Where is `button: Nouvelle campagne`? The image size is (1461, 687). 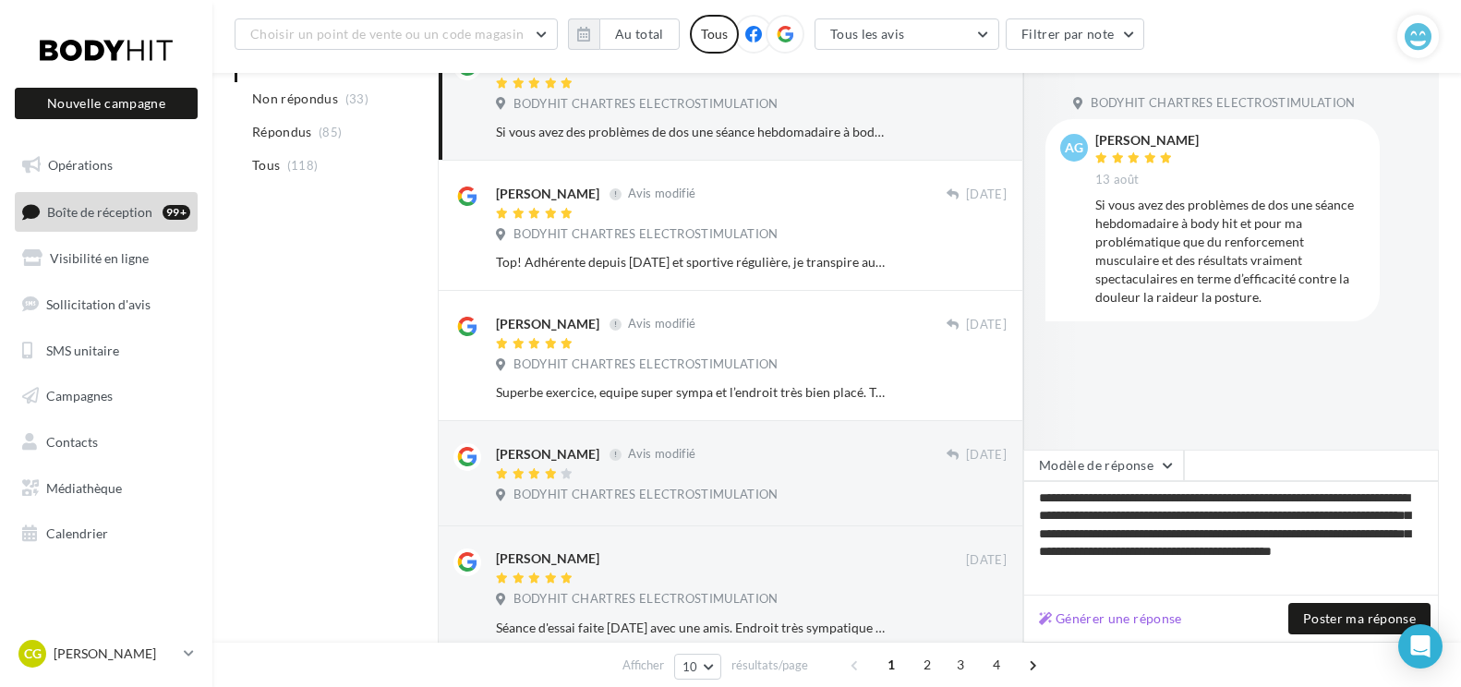
button: Nouvelle campagne is located at coordinates (106, 103).